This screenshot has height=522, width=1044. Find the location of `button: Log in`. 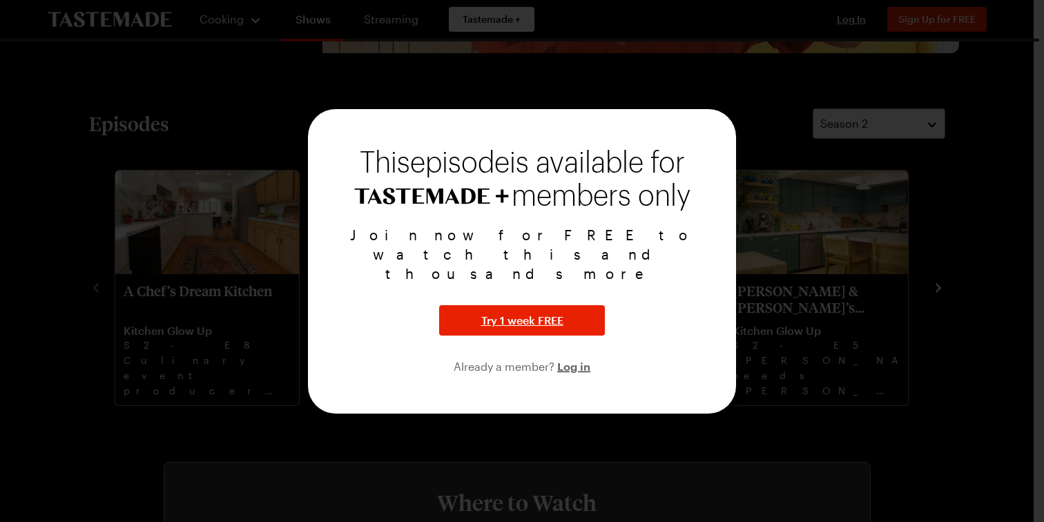

button: Log in is located at coordinates (574, 366).